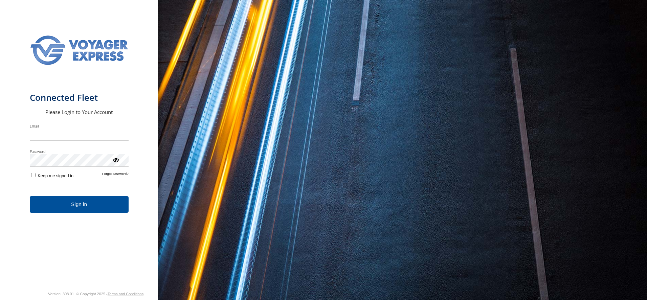  Describe the element at coordinates (55, 176) in the screenshot. I see `span: Keep me signed in` at that location.